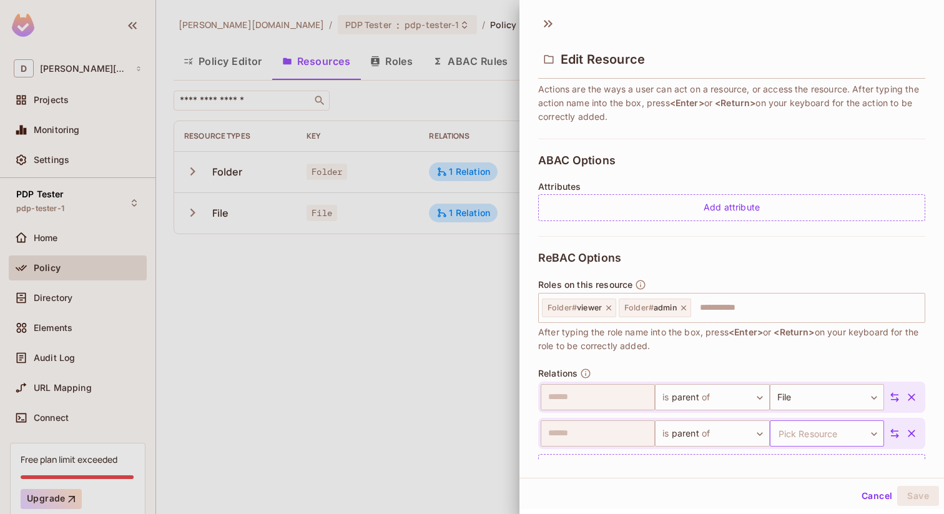  Describe the element at coordinates (559, 187) in the screenshot. I see `span: Attributes` at that location.